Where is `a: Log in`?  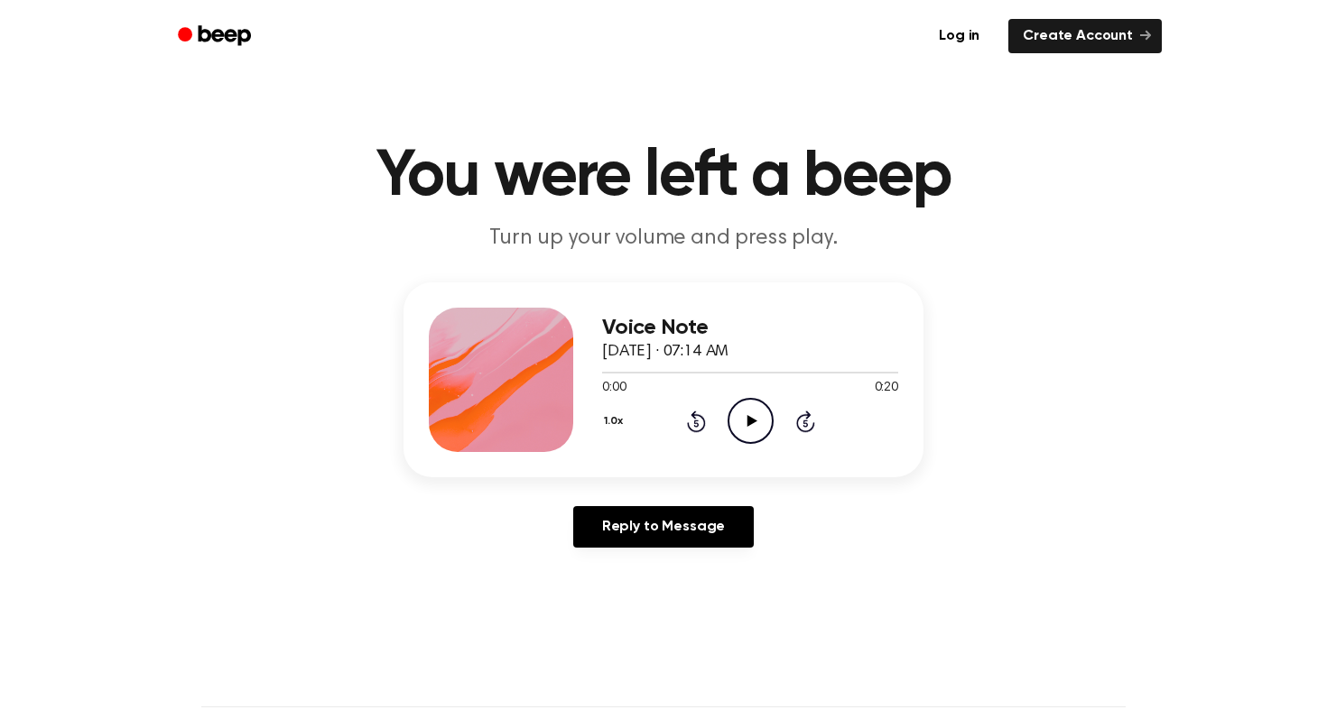 a: Log in is located at coordinates (959, 36).